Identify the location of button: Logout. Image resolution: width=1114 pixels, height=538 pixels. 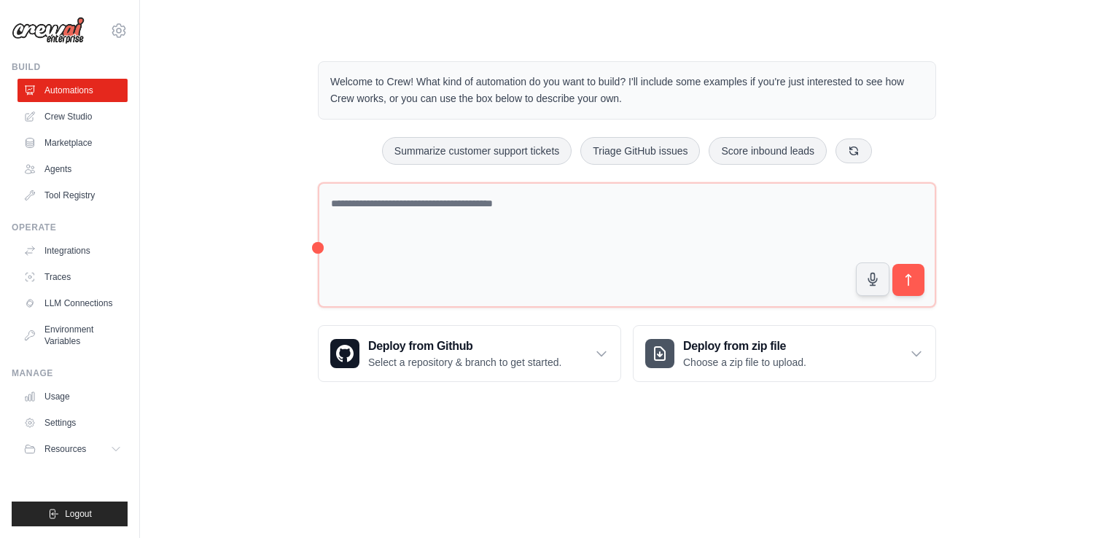
(69, 514).